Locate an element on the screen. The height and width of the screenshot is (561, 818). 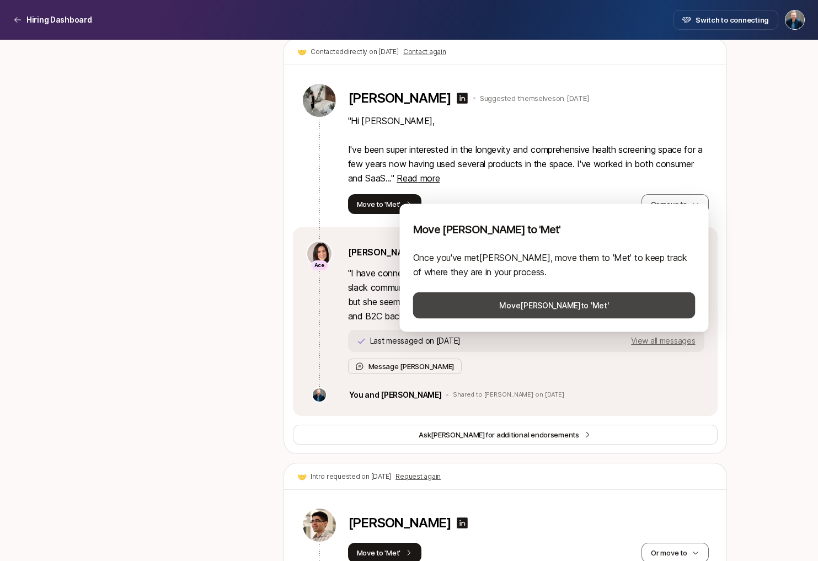
button: Move to 'Met' is located at coordinates (385, 204).